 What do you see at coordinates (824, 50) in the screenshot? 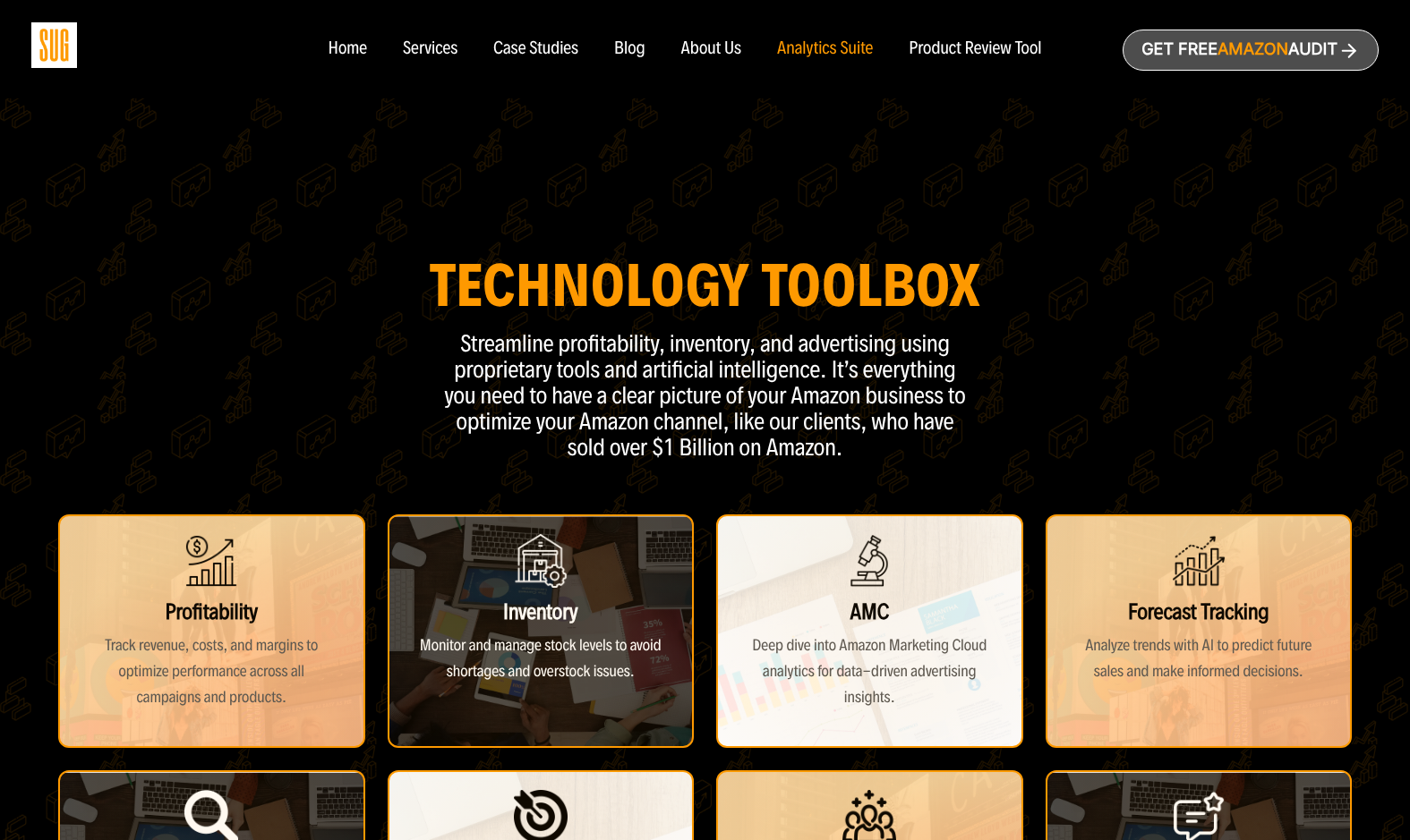
I see `a: Analytics Suite` at bounding box center [824, 50].